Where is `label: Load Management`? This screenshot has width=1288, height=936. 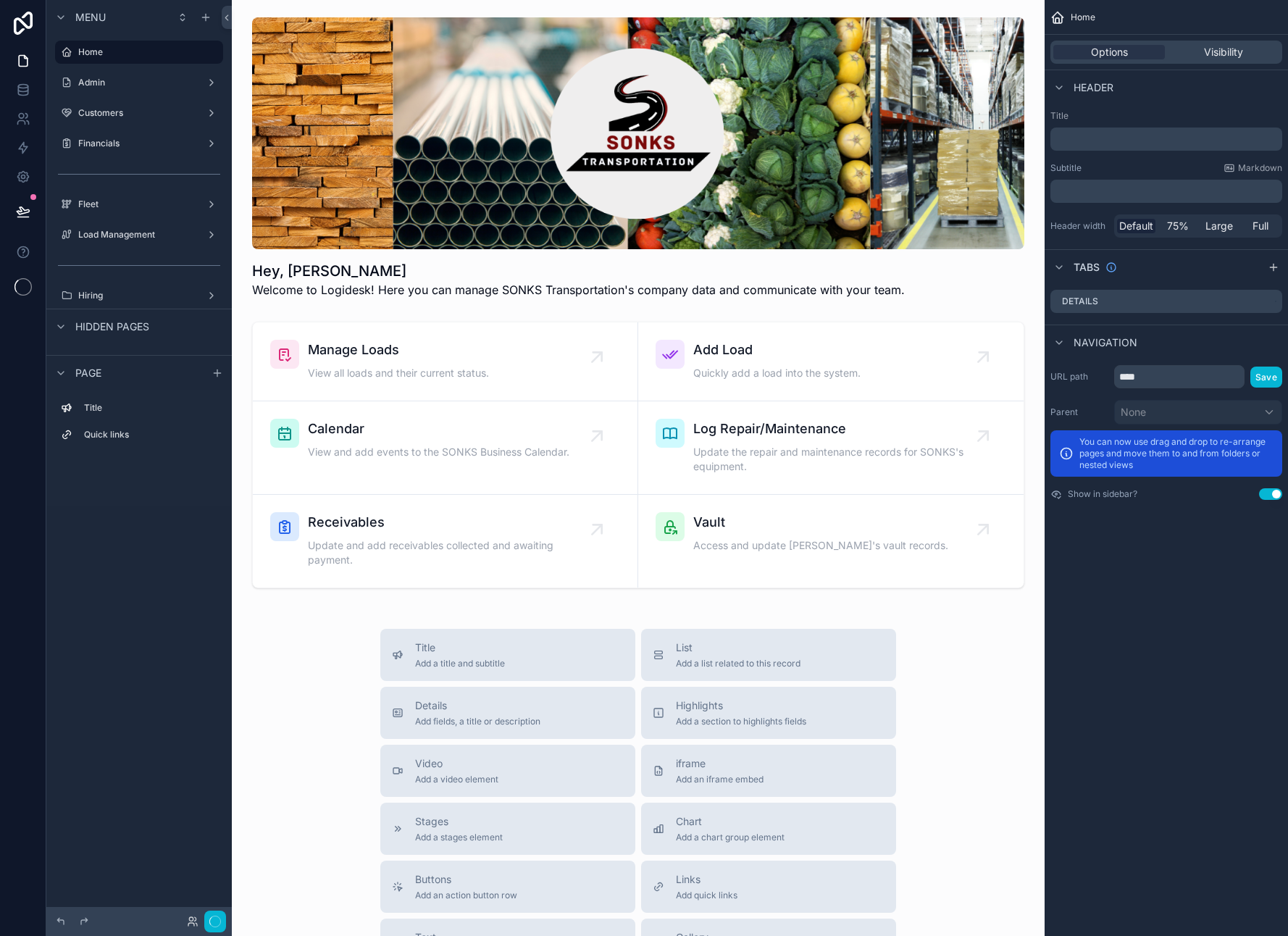
label: Load Management is located at coordinates (139, 235).